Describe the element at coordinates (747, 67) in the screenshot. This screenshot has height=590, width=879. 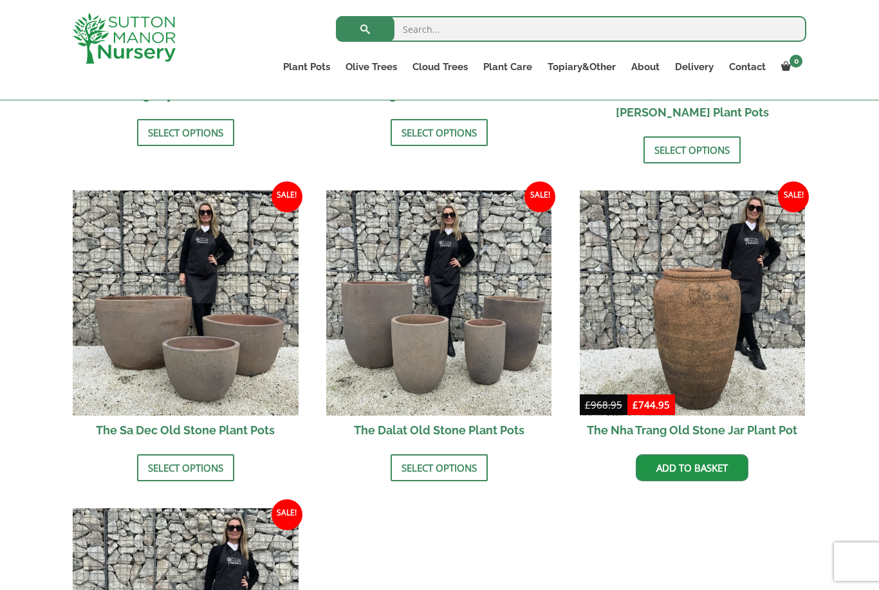
I see `a: Contact` at that location.